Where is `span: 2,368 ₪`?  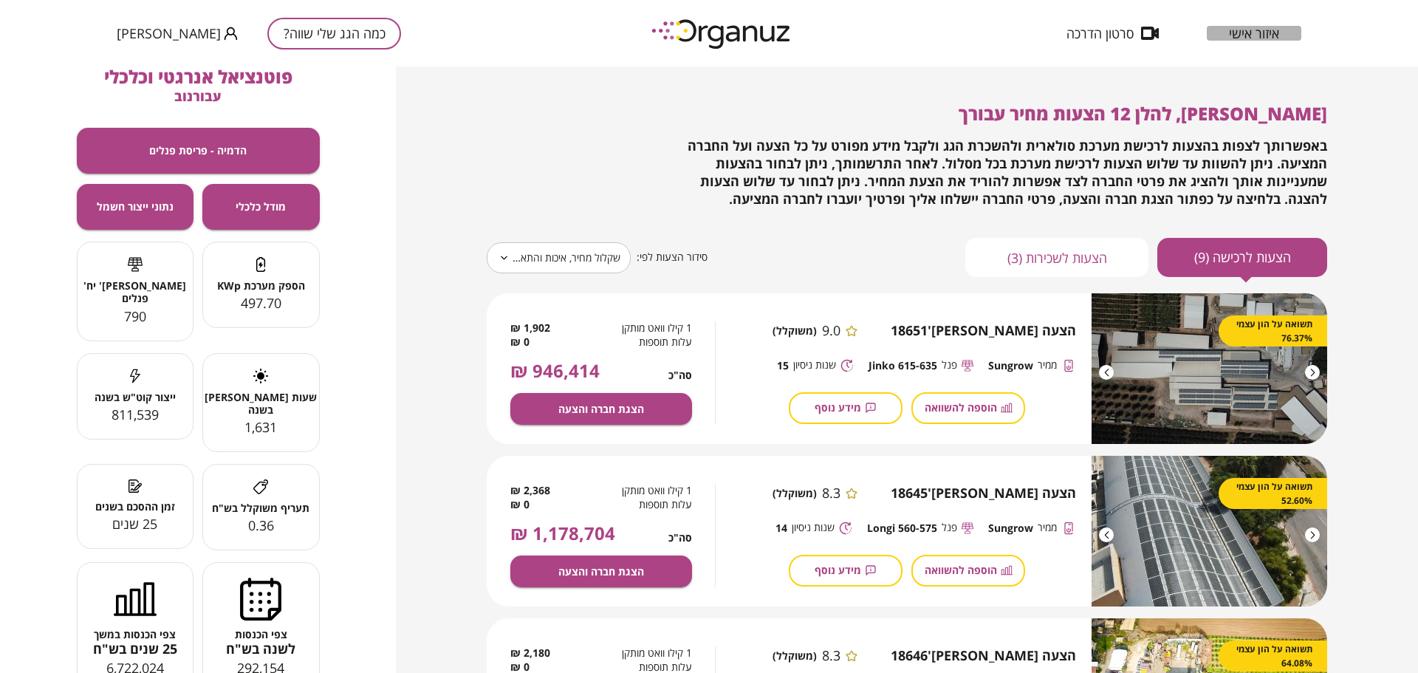 span: 2,368 ₪ is located at coordinates (530, 491).